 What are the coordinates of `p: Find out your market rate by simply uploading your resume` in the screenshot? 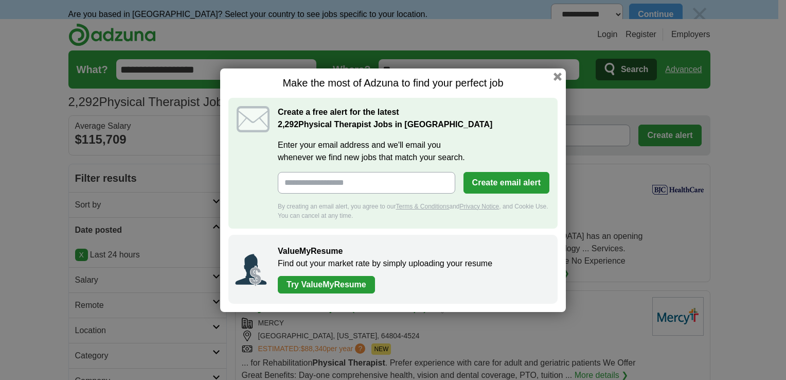 It's located at (412, 263).